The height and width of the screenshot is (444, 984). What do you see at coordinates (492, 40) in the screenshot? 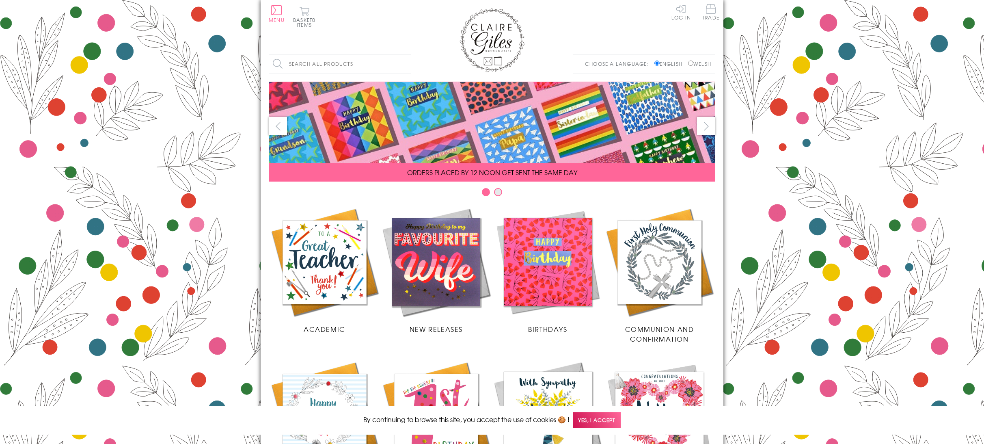
I see `img: Claire Giles Greetings Cards` at bounding box center [492, 40].